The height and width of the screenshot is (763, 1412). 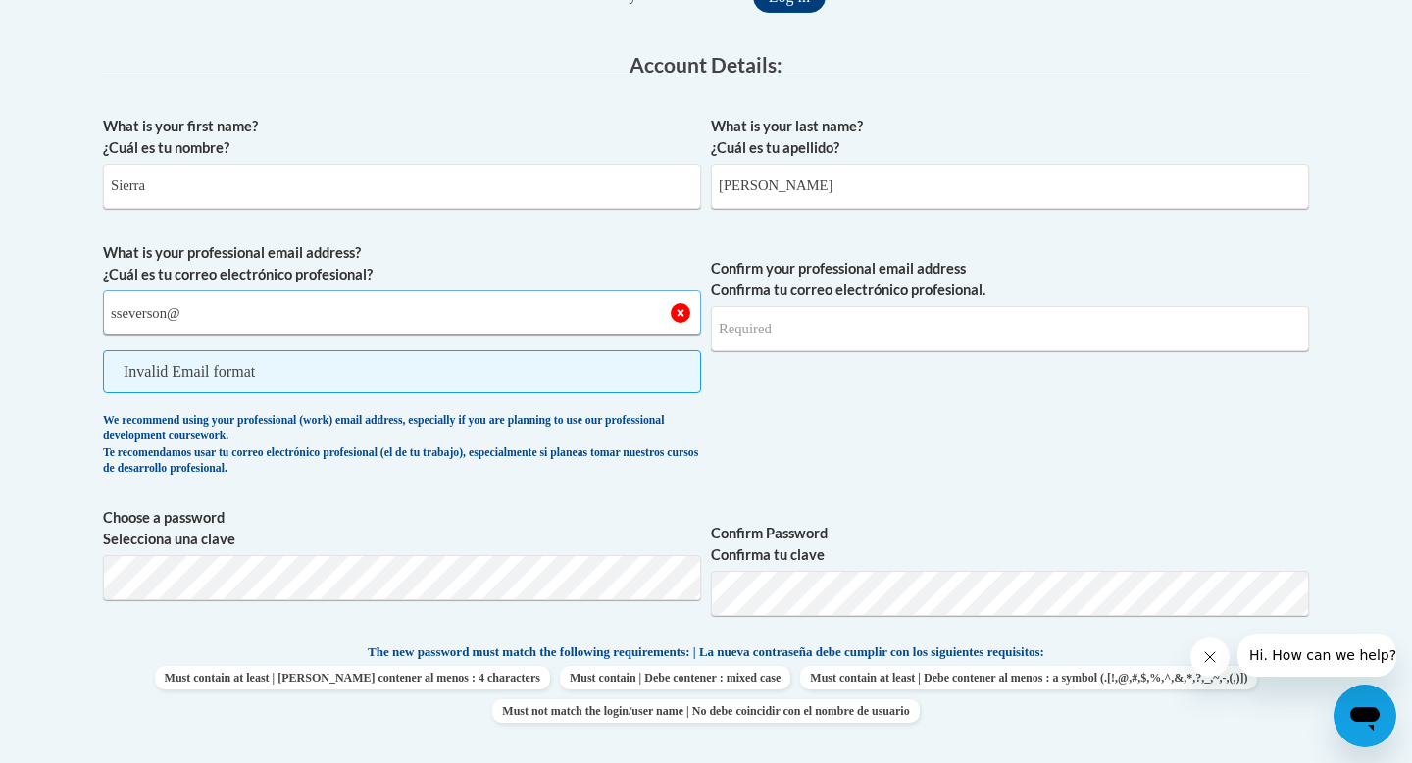 I want to click on span: Account Details:, so click(x=706, y=64).